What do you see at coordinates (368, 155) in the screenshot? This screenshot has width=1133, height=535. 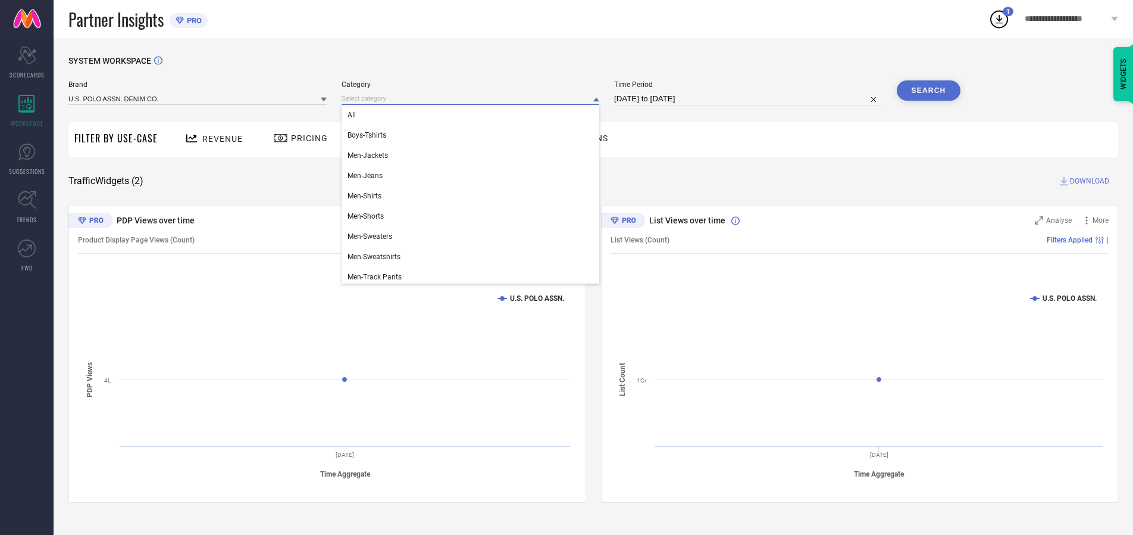 I see `span: Men-Jackets` at bounding box center [368, 155].